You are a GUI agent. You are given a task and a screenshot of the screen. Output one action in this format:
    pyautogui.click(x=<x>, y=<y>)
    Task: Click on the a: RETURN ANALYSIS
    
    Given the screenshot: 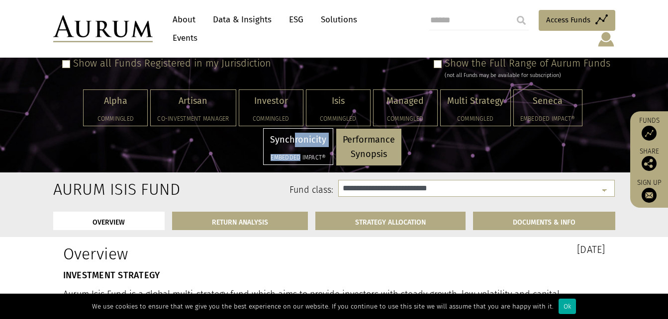 What is the action you would take?
    pyautogui.click(x=240, y=221)
    